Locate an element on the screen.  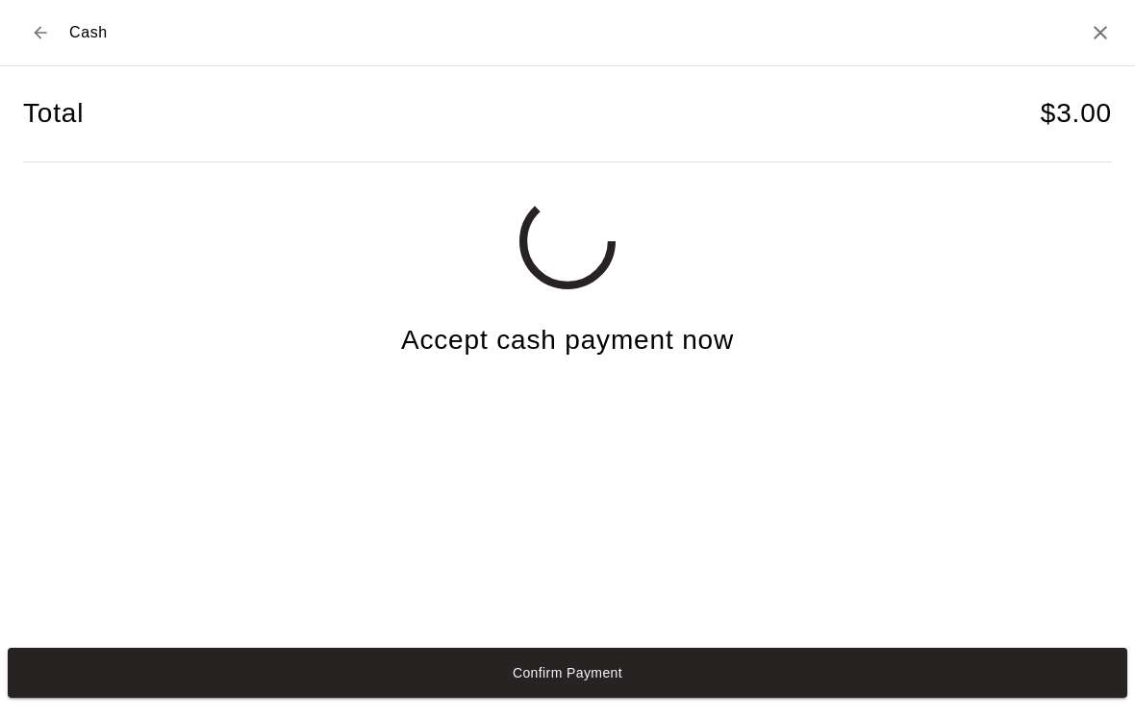
button: Close is located at coordinates (1100, 33).